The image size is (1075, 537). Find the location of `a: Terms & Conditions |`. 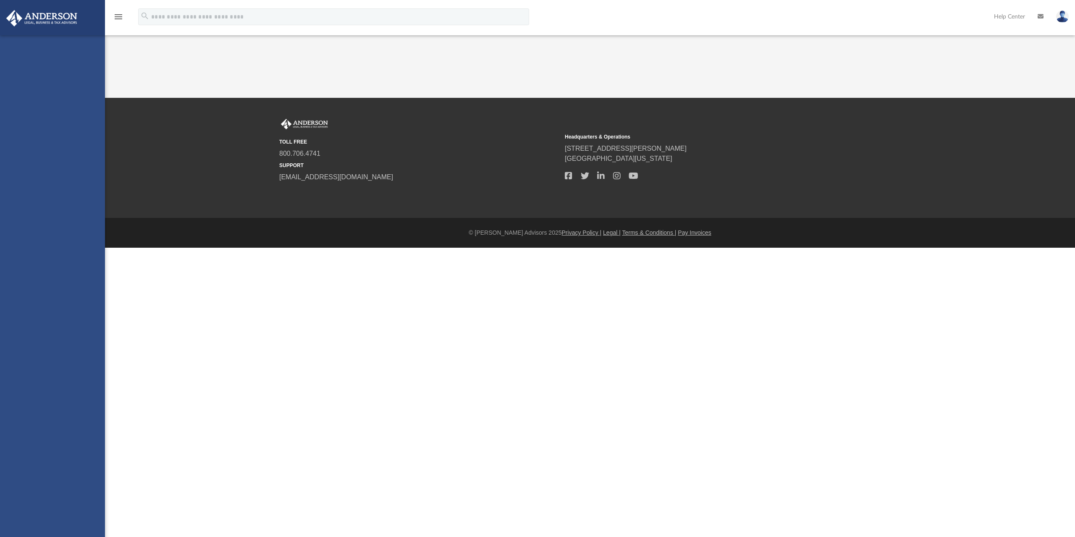

a: Terms & Conditions | is located at coordinates (649, 233).